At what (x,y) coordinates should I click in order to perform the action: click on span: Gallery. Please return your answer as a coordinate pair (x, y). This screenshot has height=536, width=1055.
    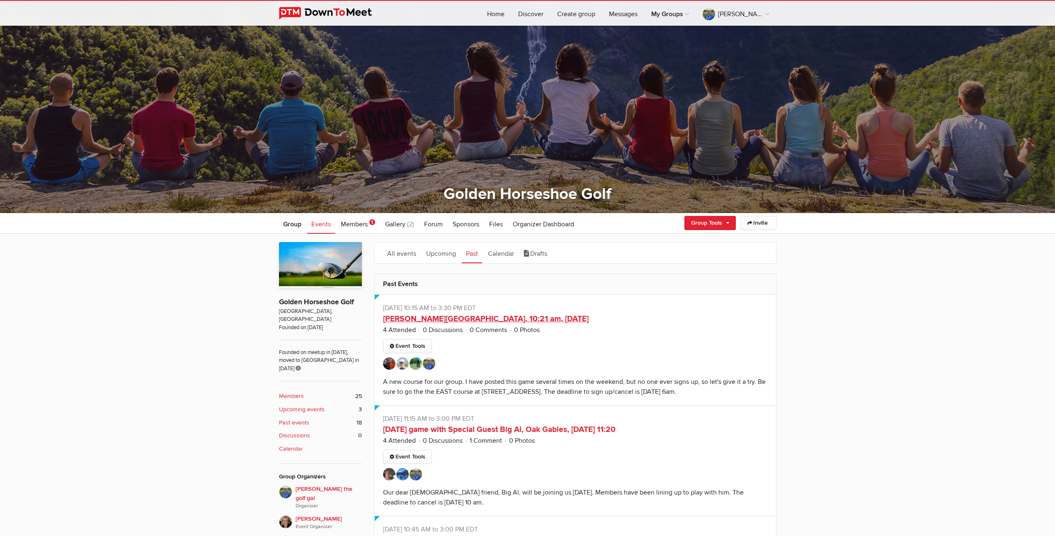
    Looking at the image, I should click on (395, 224).